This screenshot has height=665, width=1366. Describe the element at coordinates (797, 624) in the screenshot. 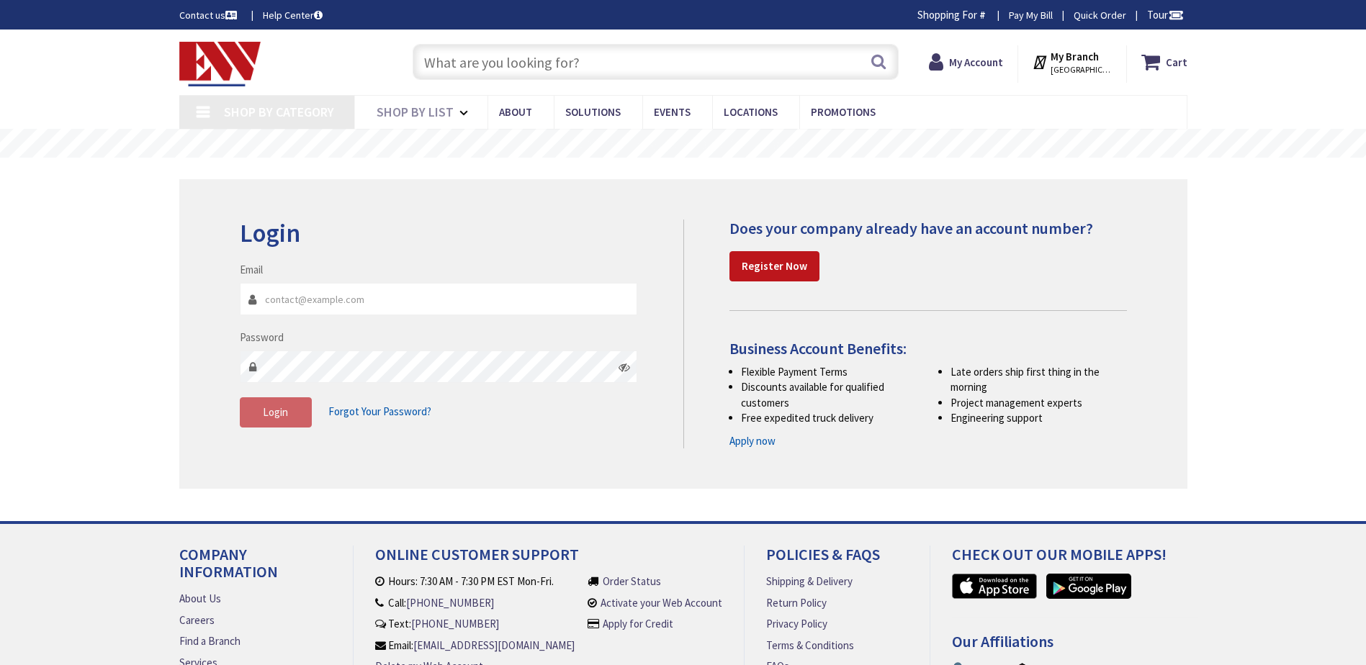

I see `a: Privacy Policy` at that location.